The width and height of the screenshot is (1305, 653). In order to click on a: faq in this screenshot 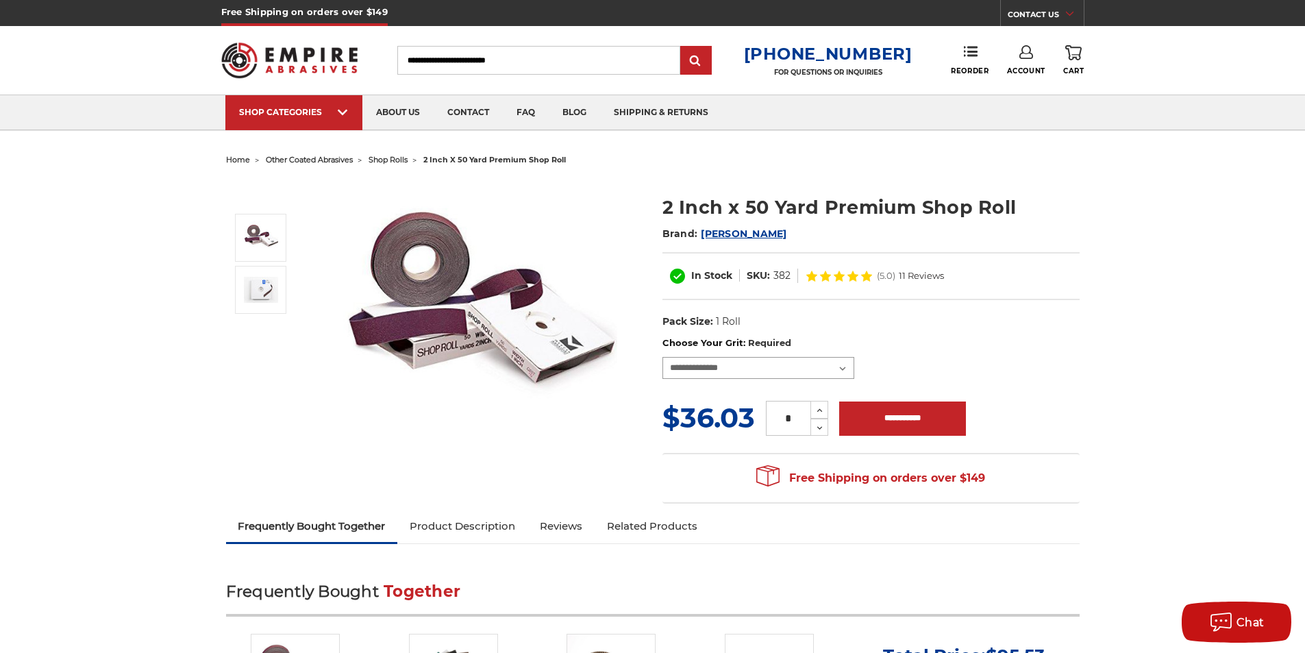, I will do `click(525, 112)`.